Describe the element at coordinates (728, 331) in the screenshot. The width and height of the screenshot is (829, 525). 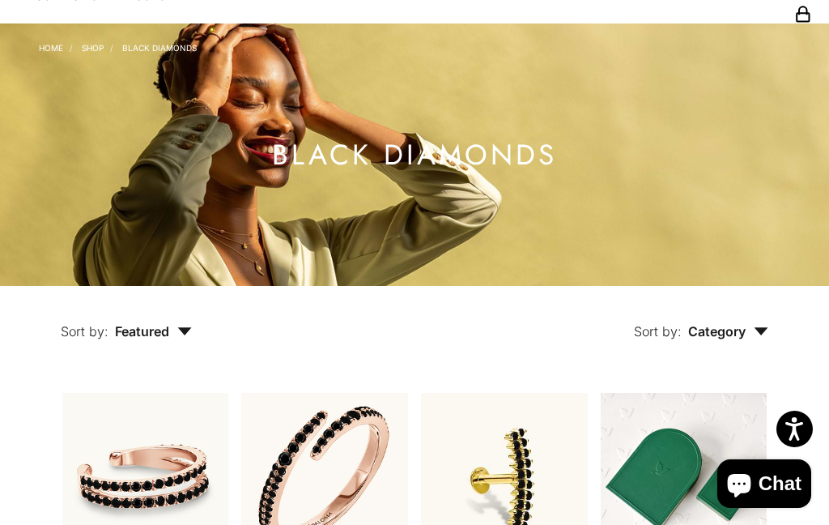
I see `span: Category` at that location.